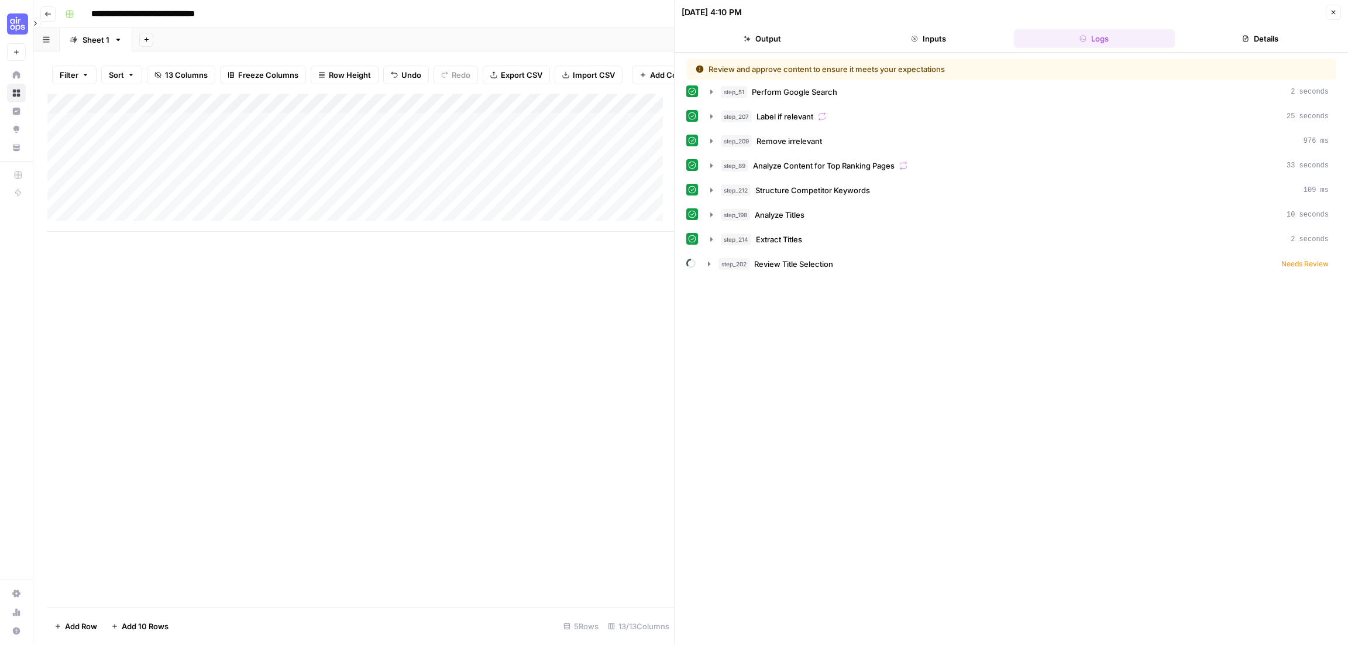 The width and height of the screenshot is (1348, 645). I want to click on button: 976 ms, so click(1019, 141).